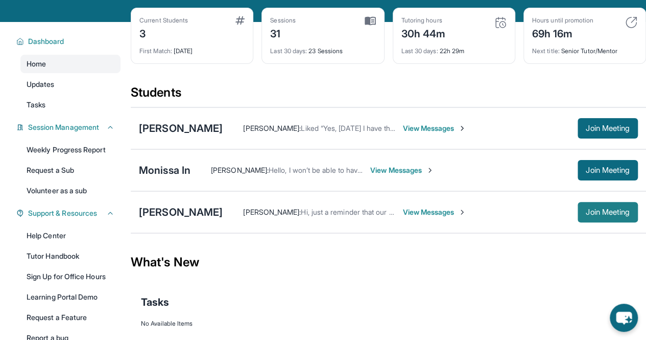  What do you see at coordinates (546, 51) in the screenshot?
I see `span: Next title :` at bounding box center [546, 51].